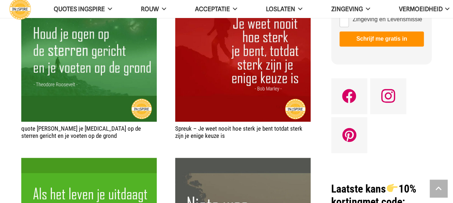  Describe the element at coordinates (243, 162) in the screenshot. I see `a: Quote: Niets was mogelijk totdat iemand het deed` at that location.